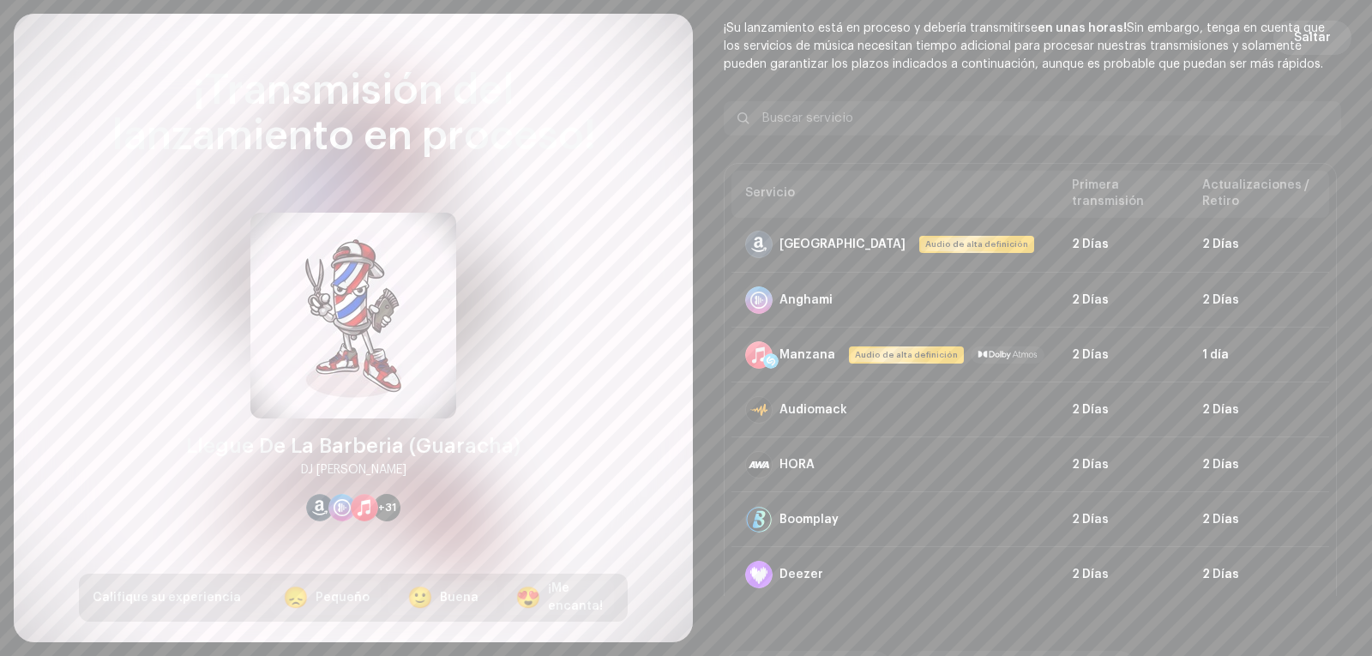 This screenshot has height=656, width=1372. What do you see at coordinates (807, 355) in the screenshot?
I see `font: Manzana` at bounding box center [807, 355].